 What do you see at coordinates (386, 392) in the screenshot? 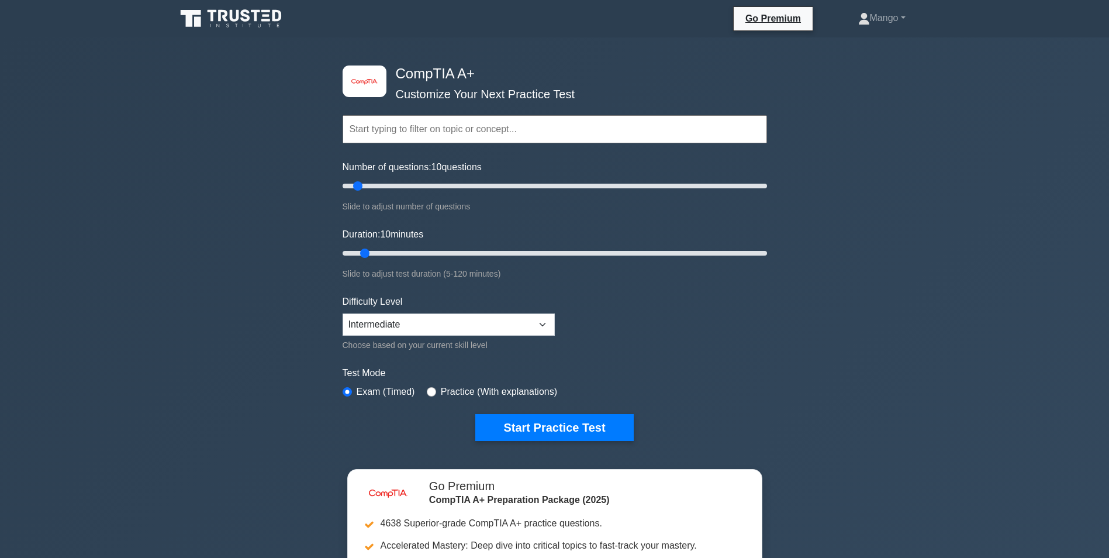
I see `label: Exam (Timed)` at bounding box center [386, 392].